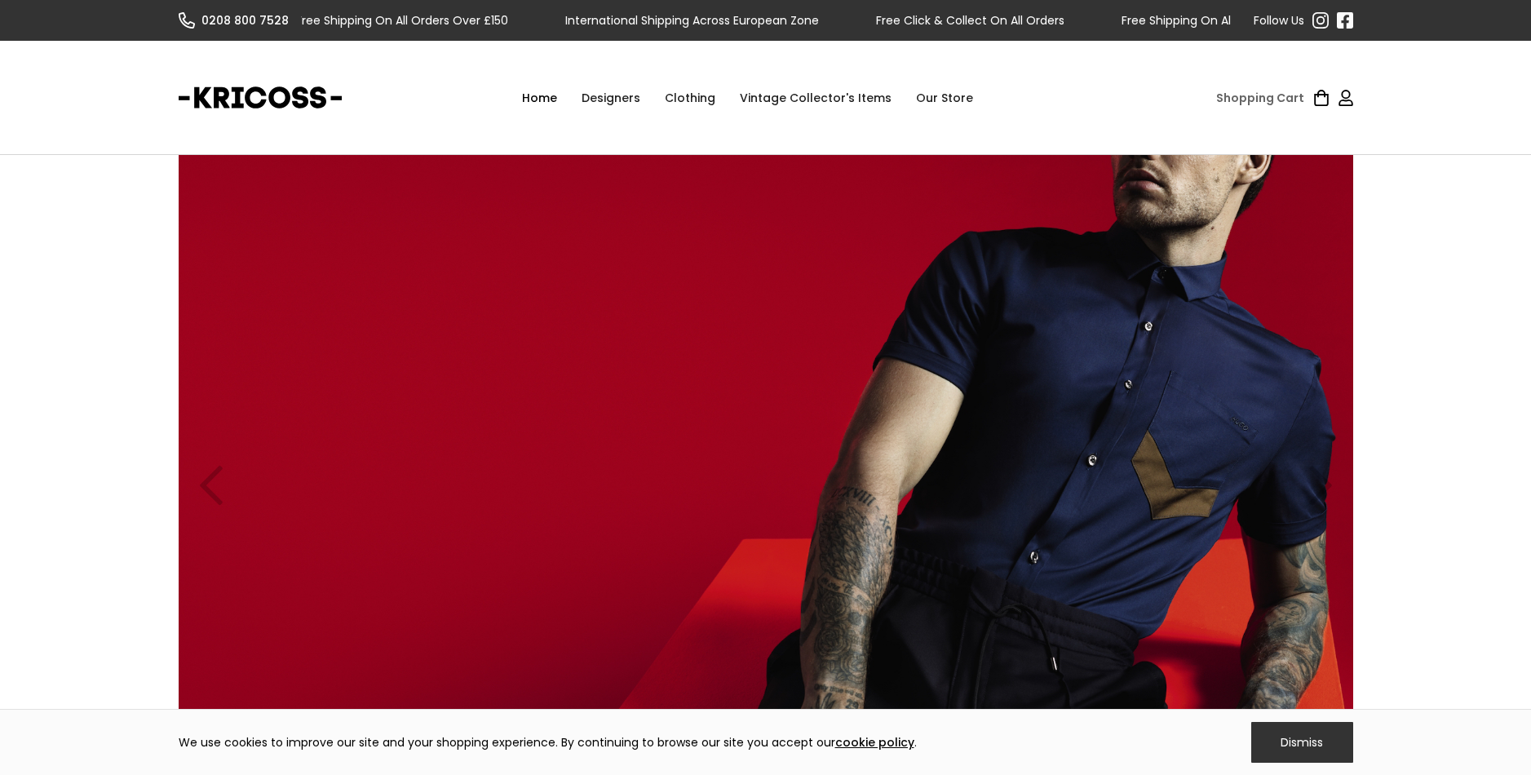 This screenshot has height=775, width=1531. Describe the element at coordinates (547, 742) in the screenshot. I see `div: We use cookies to improve our site and your shopping experience. By continuing to browse our site...` at that location.